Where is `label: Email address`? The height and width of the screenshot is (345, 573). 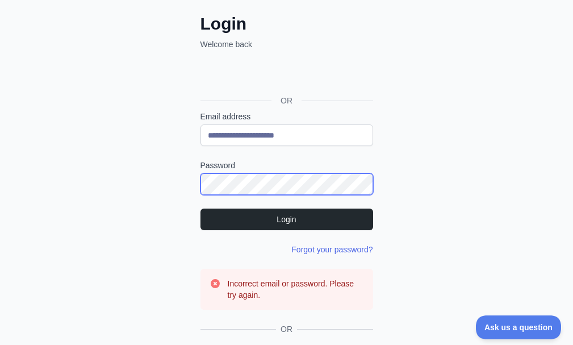
label: Email address is located at coordinates (287, 117).